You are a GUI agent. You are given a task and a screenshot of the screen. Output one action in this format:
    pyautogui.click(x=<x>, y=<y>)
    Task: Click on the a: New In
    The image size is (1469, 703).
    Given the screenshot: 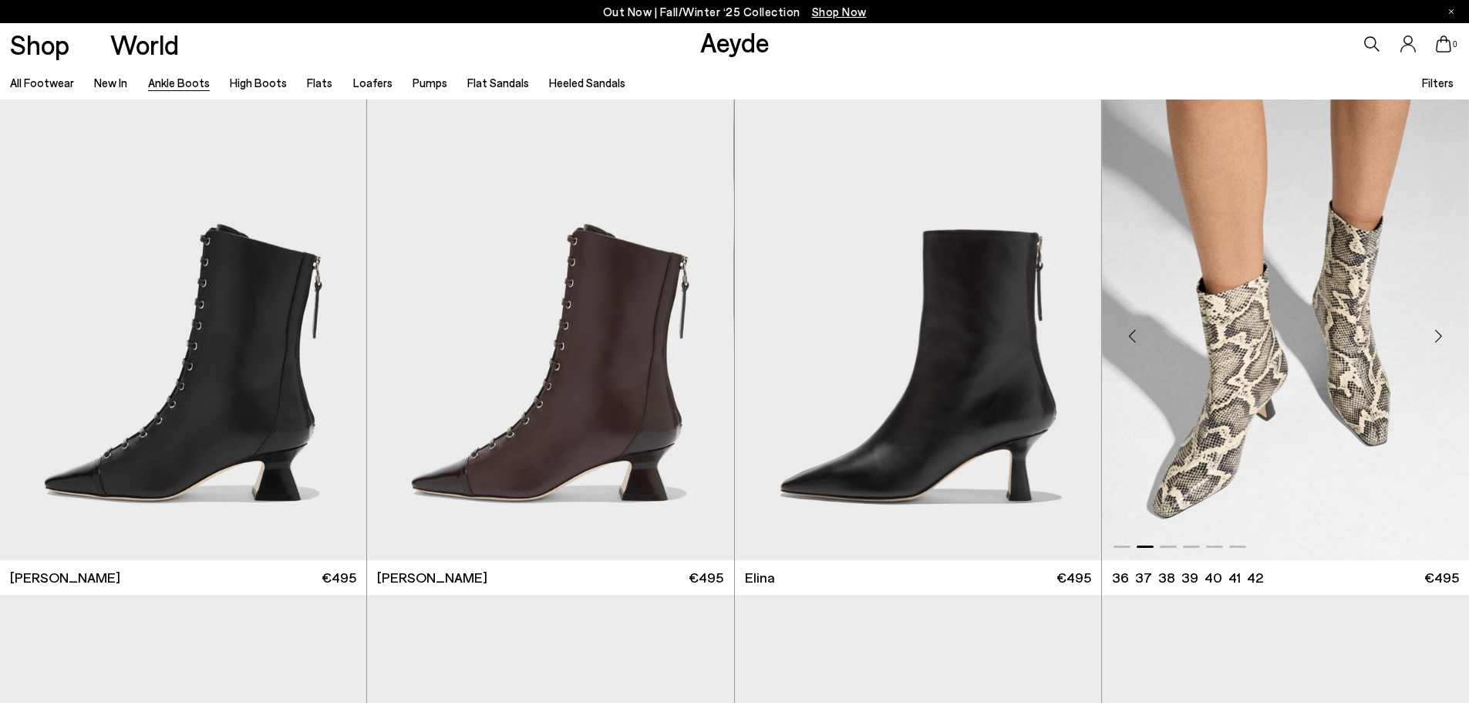 What is the action you would take?
    pyautogui.click(x=110, y=83)
    